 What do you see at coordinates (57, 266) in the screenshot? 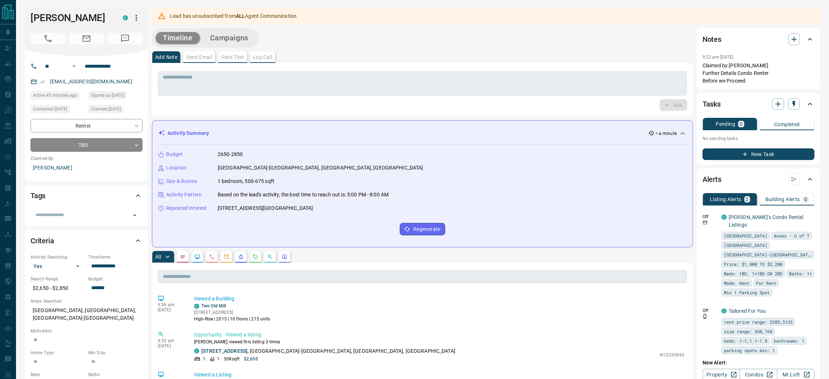
I see `div: Yes` at bounding box center [57, 266].